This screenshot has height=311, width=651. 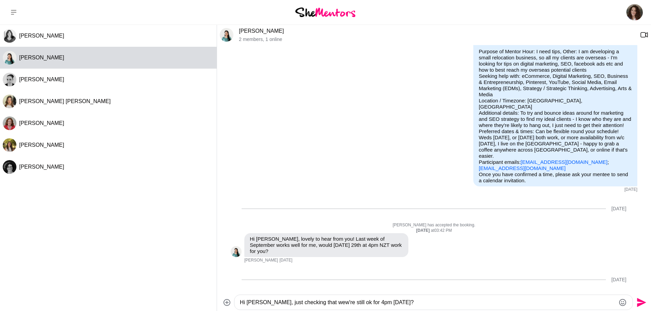 I want to click on button: Emoji picker, so click(x=623, y=303).